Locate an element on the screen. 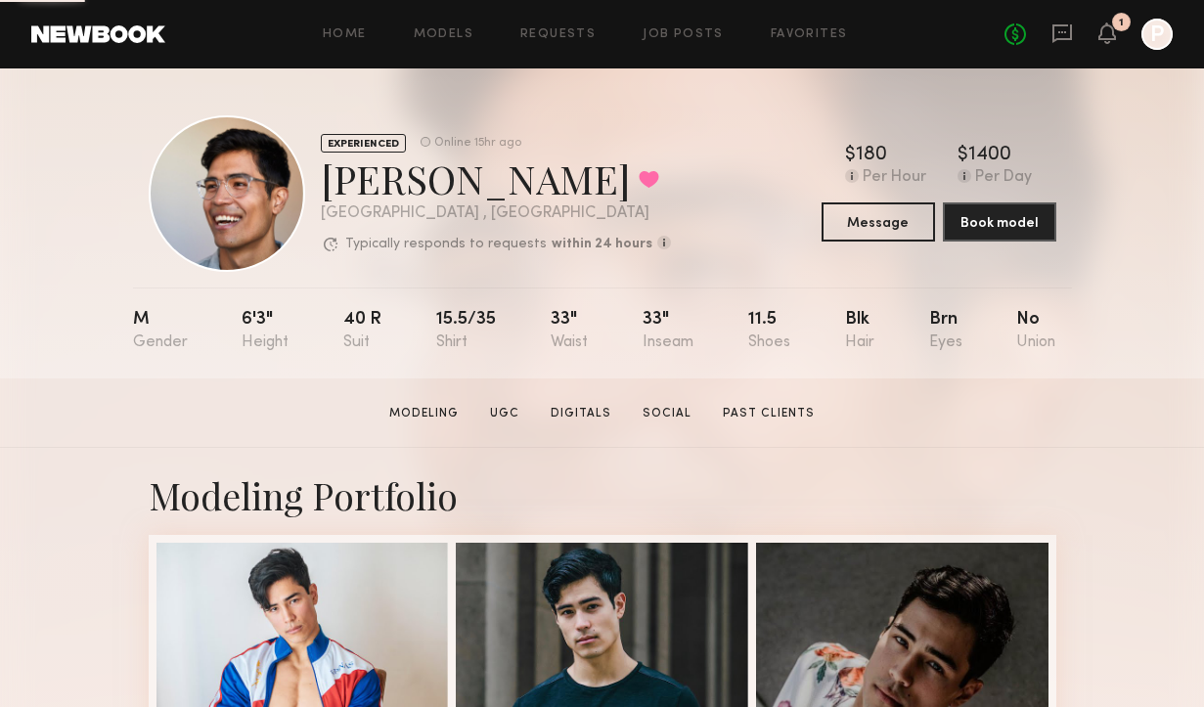 The height and width of the screenshot is (707, 1204). div: Blk is located at coordinates (860, 331).